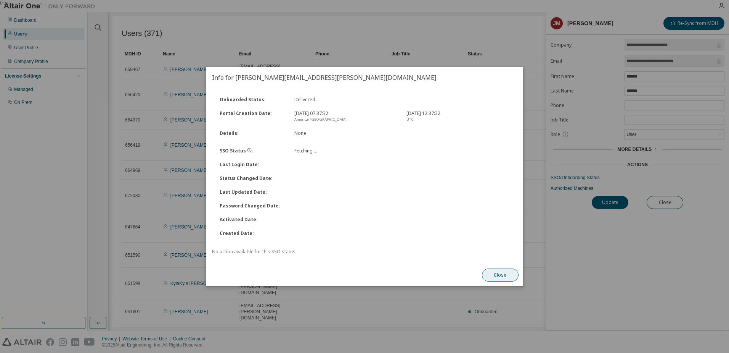 The width and height of the screenshot is (729, 353). I want to click on div: UTC, so click(458, 119).